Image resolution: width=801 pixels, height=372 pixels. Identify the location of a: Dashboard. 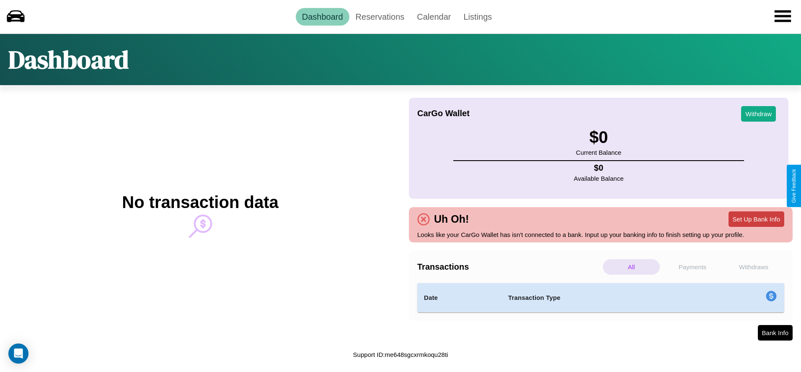
(323, 17).